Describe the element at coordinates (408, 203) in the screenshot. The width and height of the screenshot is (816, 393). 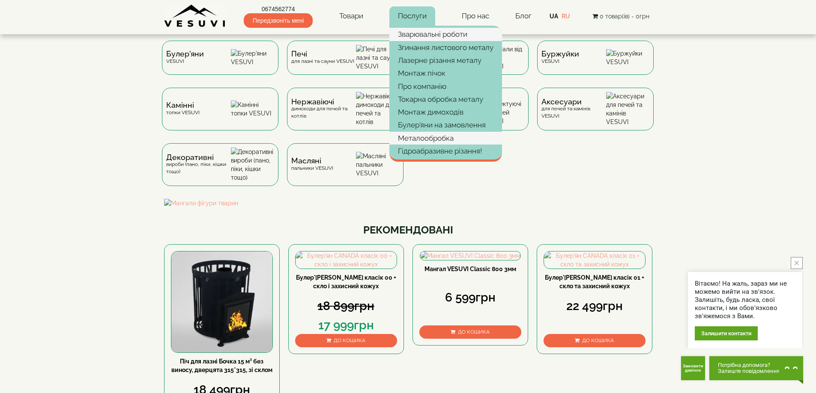
I see `img: Мангали фігури тварин` at that location.